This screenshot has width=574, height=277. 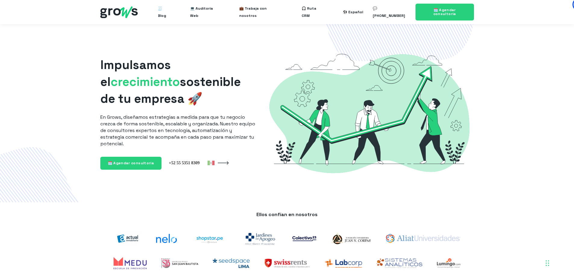 I want to click on p: Ellos confían en nosotros, so click(x=287, y=215).